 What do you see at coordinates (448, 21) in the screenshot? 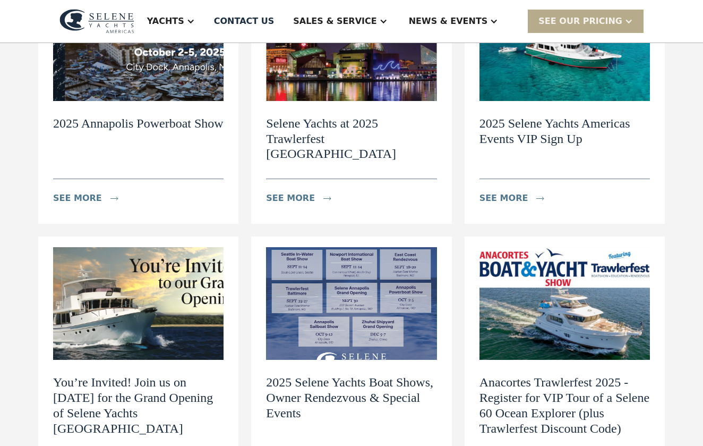
I see `div: News & EVENTS` at bounding box center [448, 21].